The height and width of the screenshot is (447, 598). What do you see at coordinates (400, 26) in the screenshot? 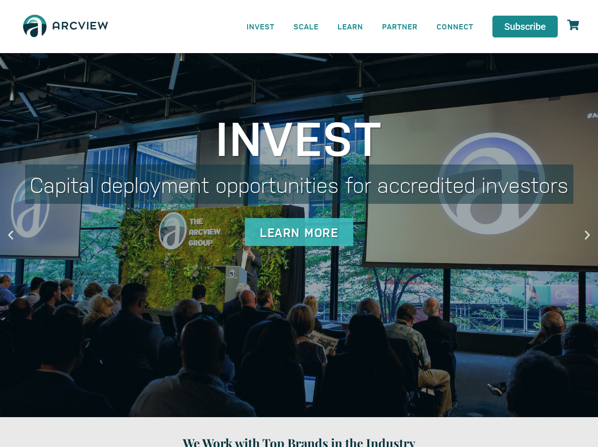
I see `a: PARTNER` at bounding box center [400, 26].